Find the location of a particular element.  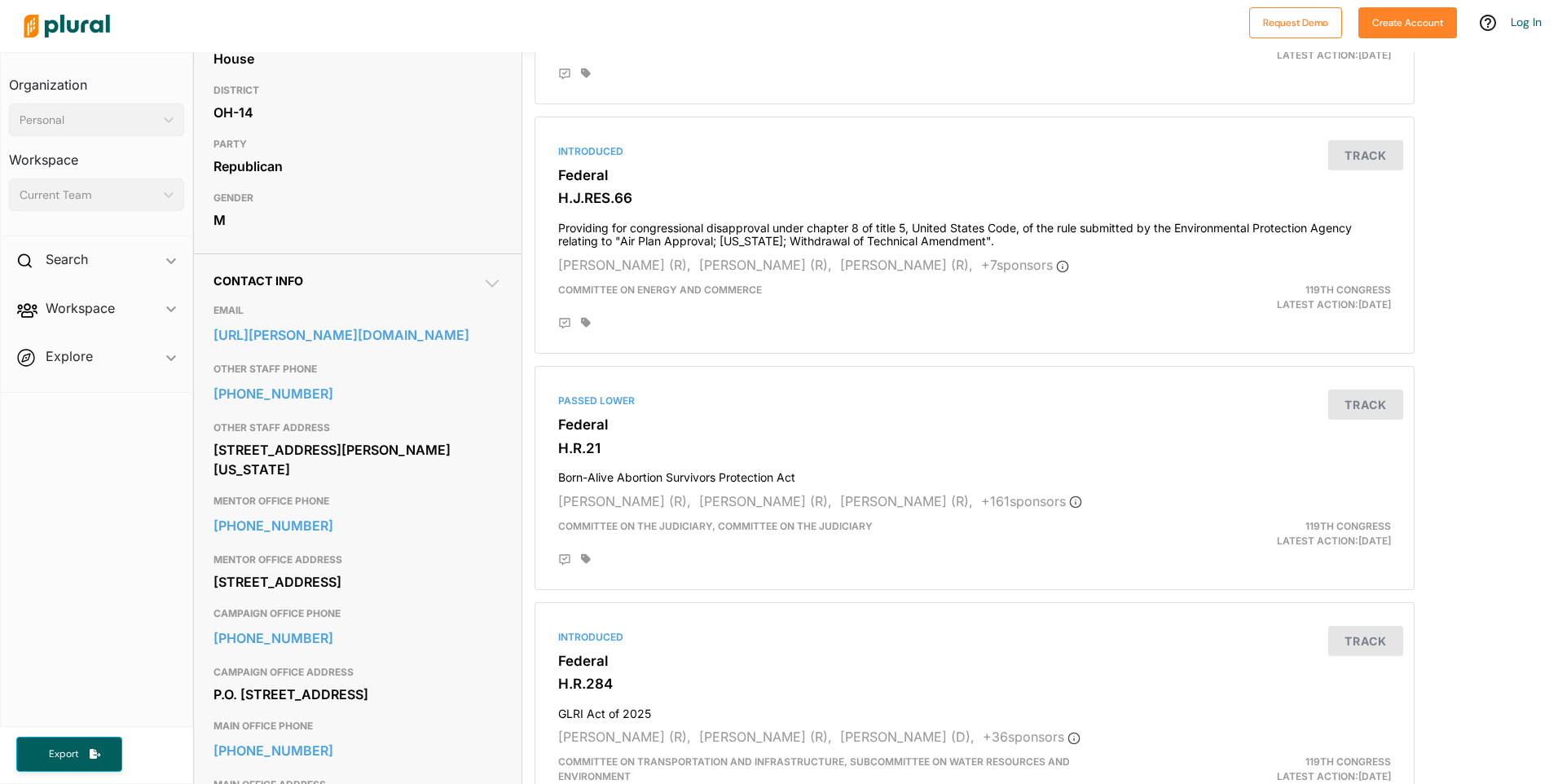

h3: CAMPAIGN OFFICE PHONE is located at coordinates (357, 613).